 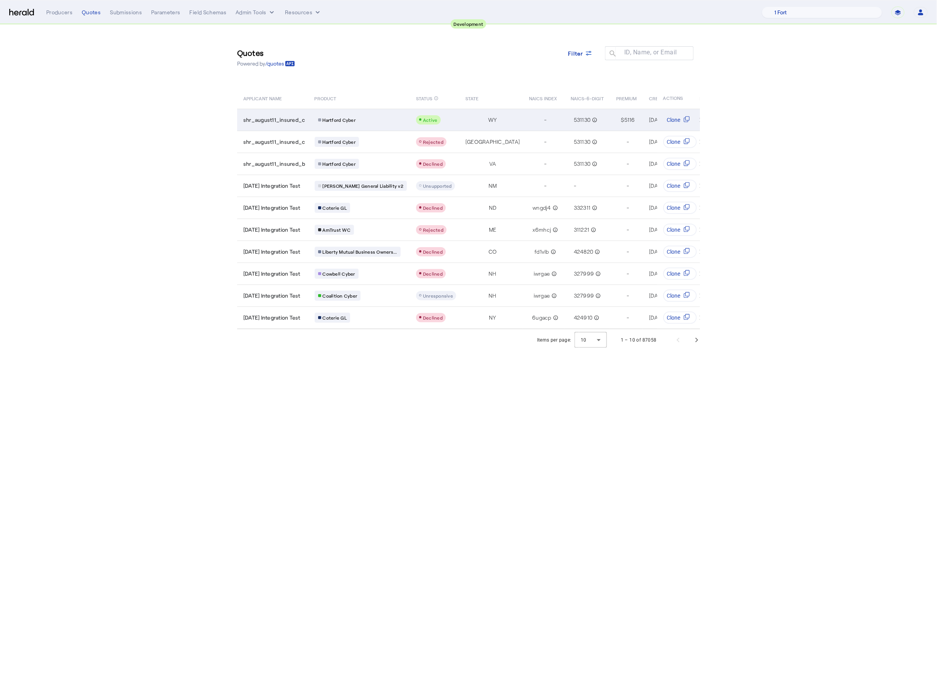 I want to click on span: ME, so click(x=493, y=230).